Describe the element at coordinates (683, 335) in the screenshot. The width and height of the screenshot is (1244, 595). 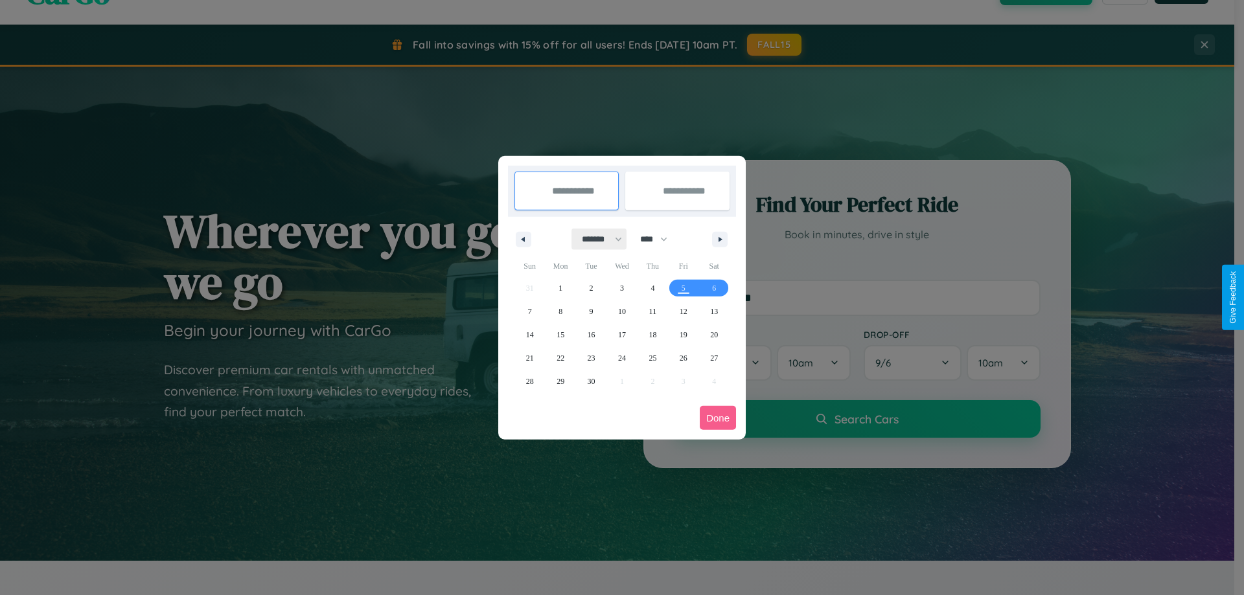
I see `span: 19` at that location.